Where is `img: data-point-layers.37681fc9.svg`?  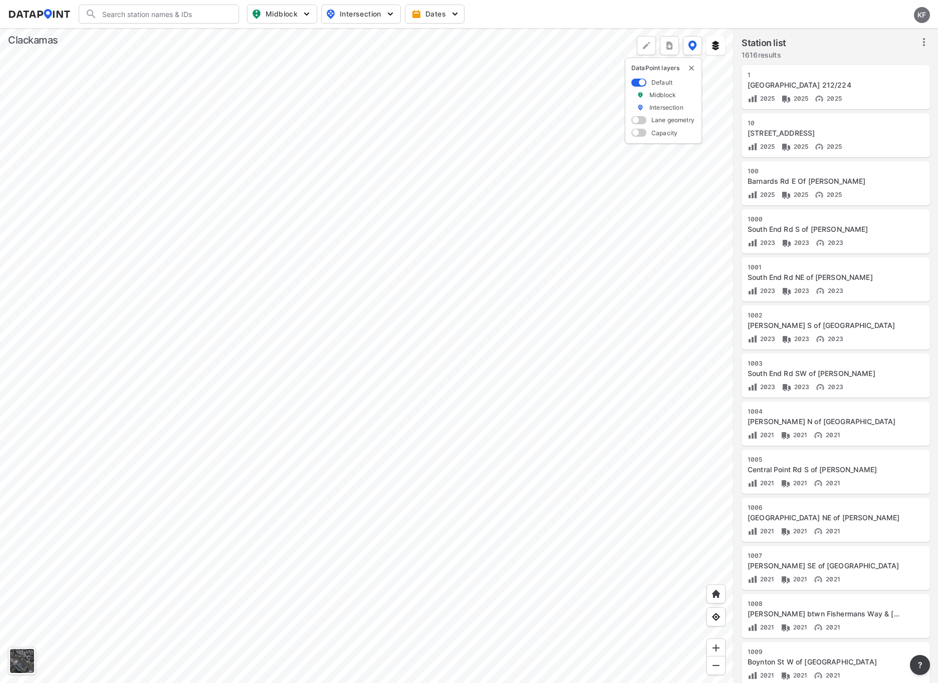 img: data-point-layers.37681fc9.svg is located at coordinates (692, 46).